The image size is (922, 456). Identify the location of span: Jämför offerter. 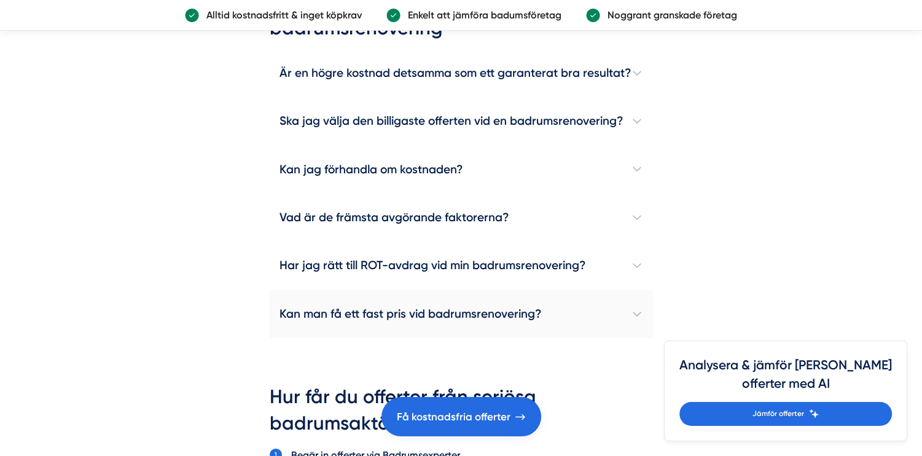
(778, 413).